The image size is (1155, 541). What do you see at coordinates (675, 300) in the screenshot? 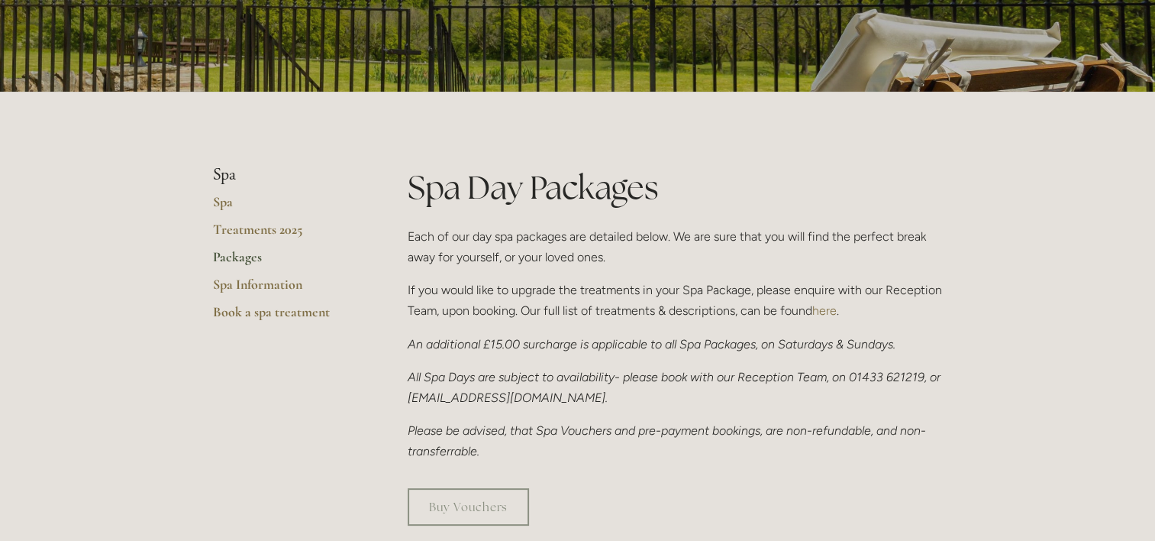
I see `p: If you would like to upgrade the treatments in your Spa Package, please enquire with our Receptio...` at bounding box center [675, 300].